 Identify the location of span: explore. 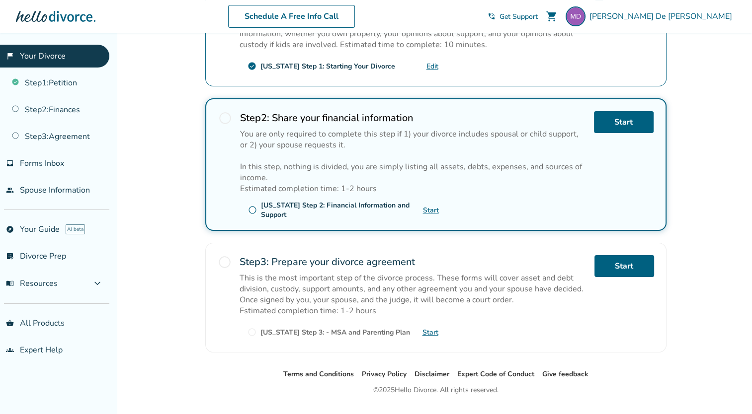
(10, 230).